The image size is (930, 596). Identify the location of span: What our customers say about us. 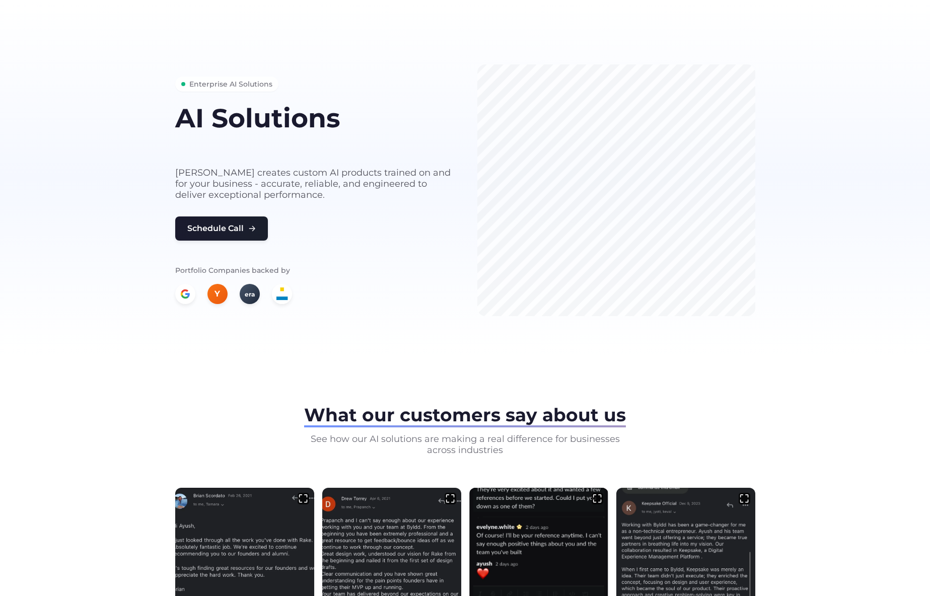
(465, 415).